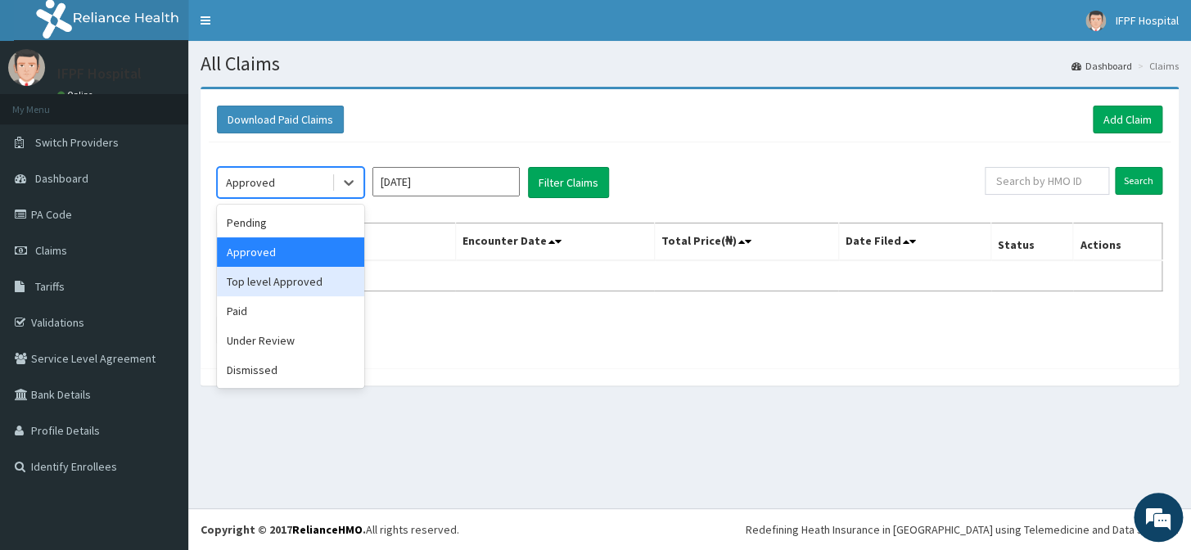 The width and height of the screenshot is (1191, 550). Describe the element at coordinates (446, 182) in the screenshot. I see `input: Select Month and Year` at that location.